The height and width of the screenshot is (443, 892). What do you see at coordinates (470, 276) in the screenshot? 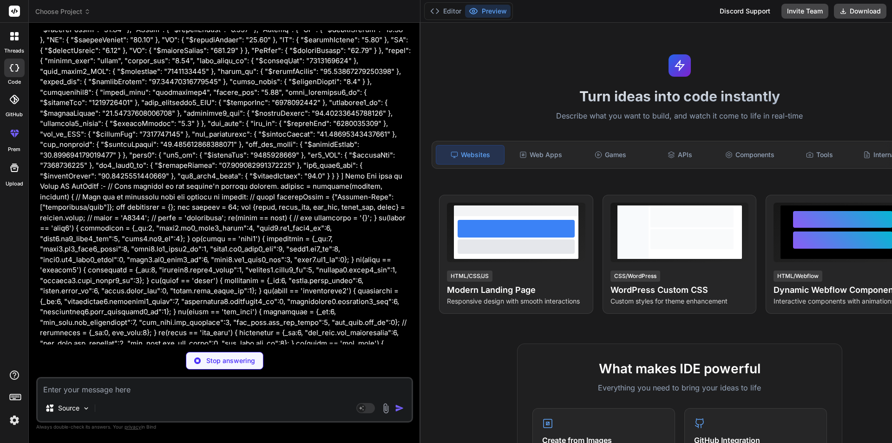
I see `div: HTML/CSS/JS` at bounding box center [470, 276].